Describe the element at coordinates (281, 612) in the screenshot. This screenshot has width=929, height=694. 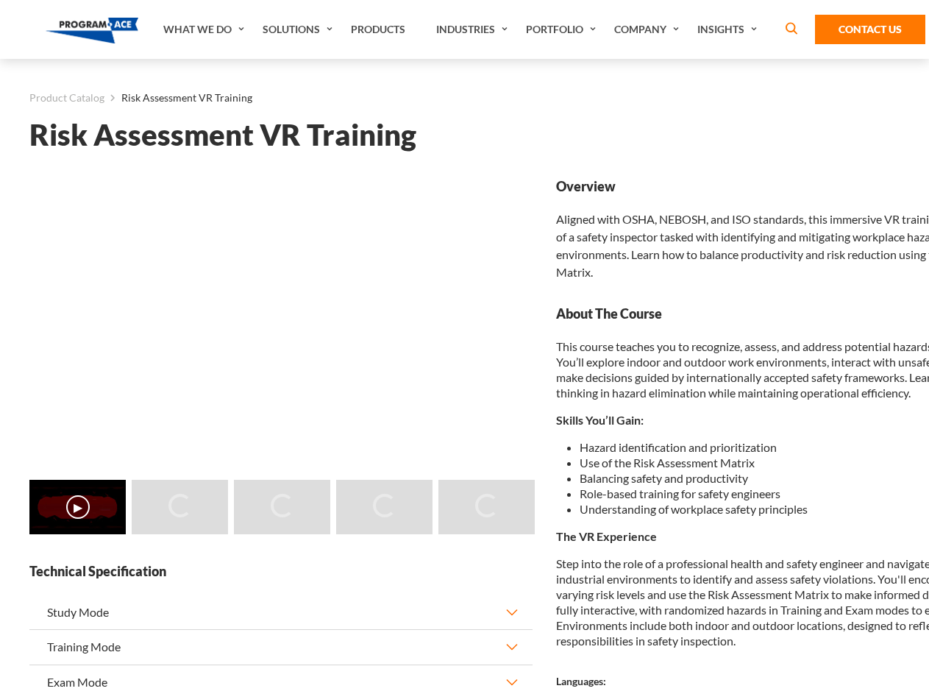
I see `button: Study Mode` at that location.